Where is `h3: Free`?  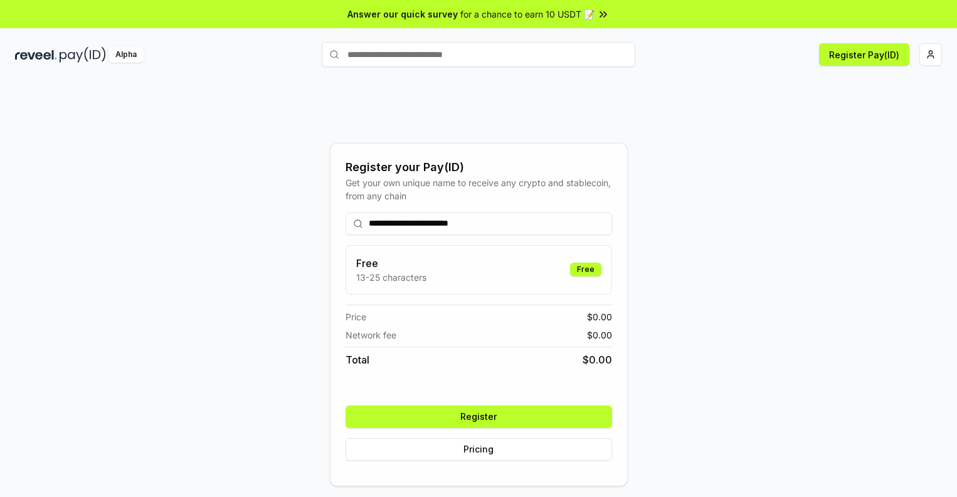 h3: Free is located at coordinates (391, 263).